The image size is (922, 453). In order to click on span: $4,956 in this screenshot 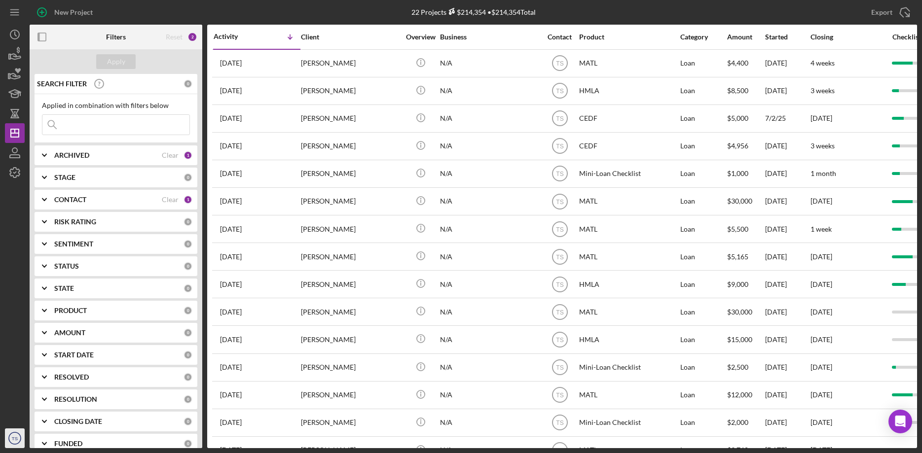, I will do `click(737, 146)`.